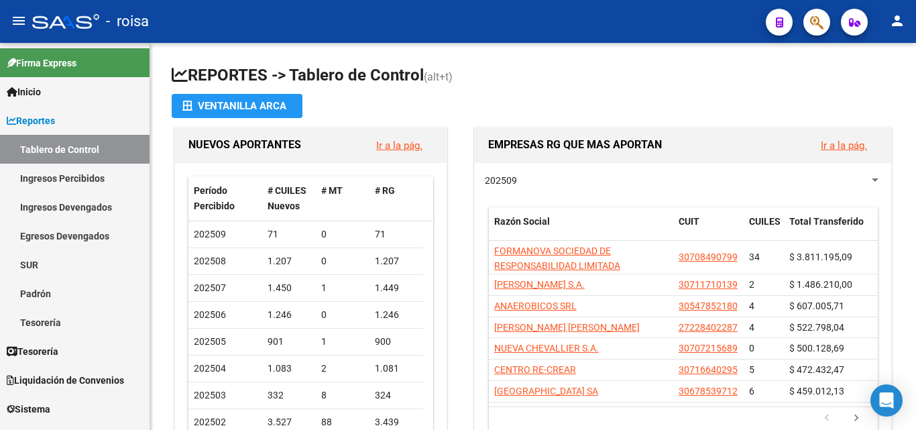 The width and height of the screenshot is (916, 430). I want to click on span: 30716640295, so click(708, 369).